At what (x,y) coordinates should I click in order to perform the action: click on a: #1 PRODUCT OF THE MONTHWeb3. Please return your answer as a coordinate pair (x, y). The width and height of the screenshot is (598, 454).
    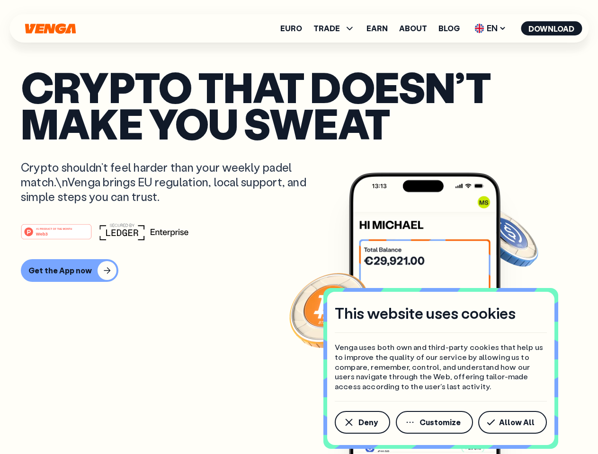
    Looking at the image, I should click on (56, 236).